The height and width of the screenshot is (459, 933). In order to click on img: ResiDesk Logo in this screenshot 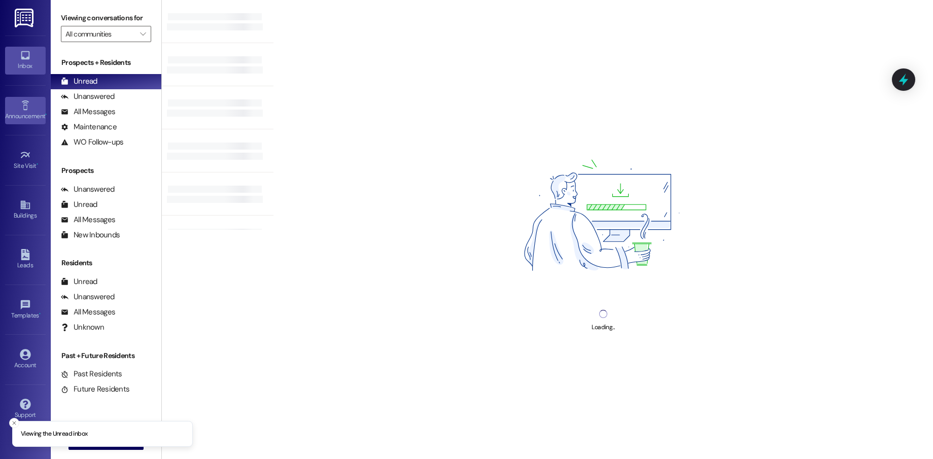, I will do `click(25, 18)`.